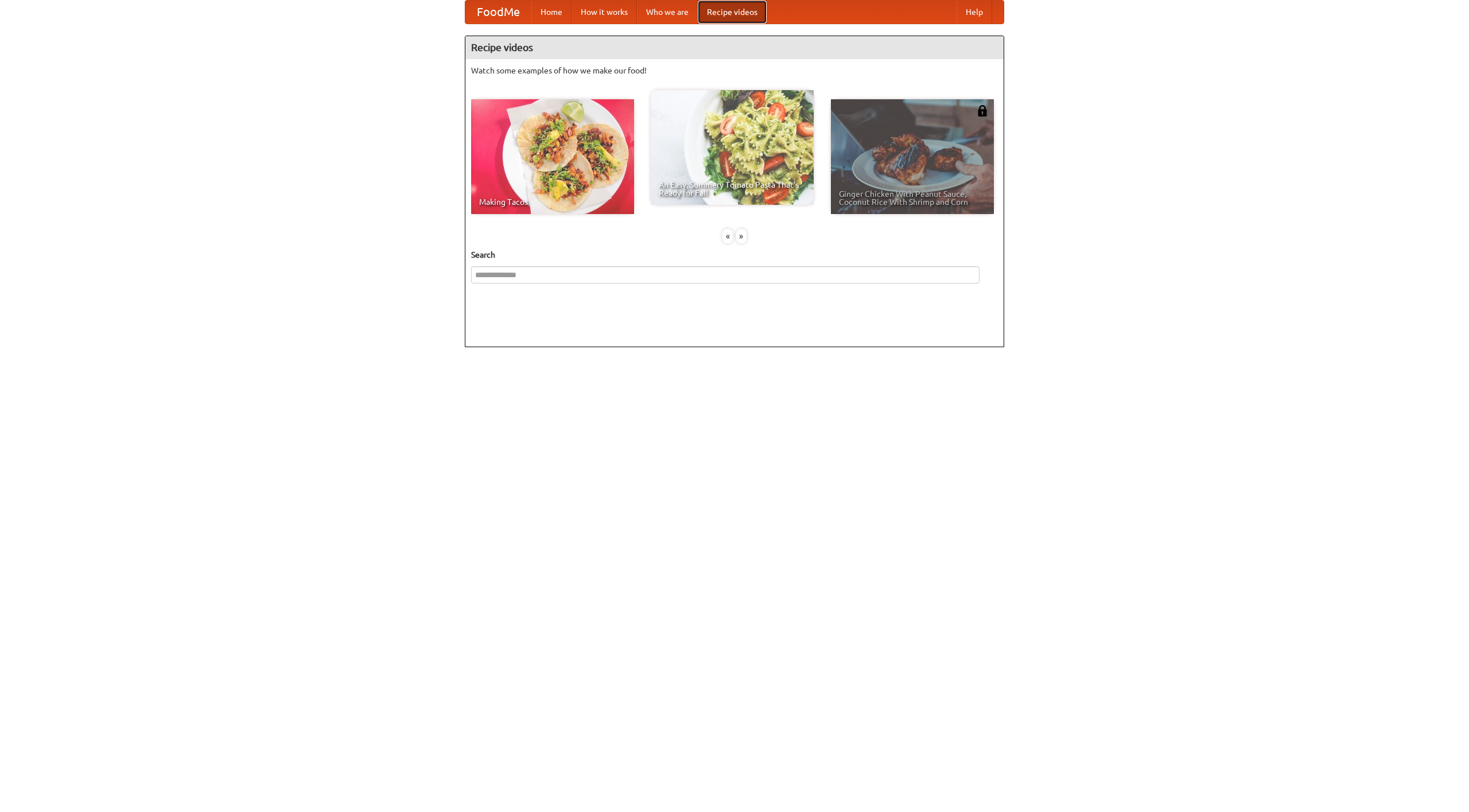 The image size is (1469, 812). What do you see at coordinates (734, 71) in the screenshot?
I see `p: Watch some examples of how we make our food!` at bounding box center [734, 71].